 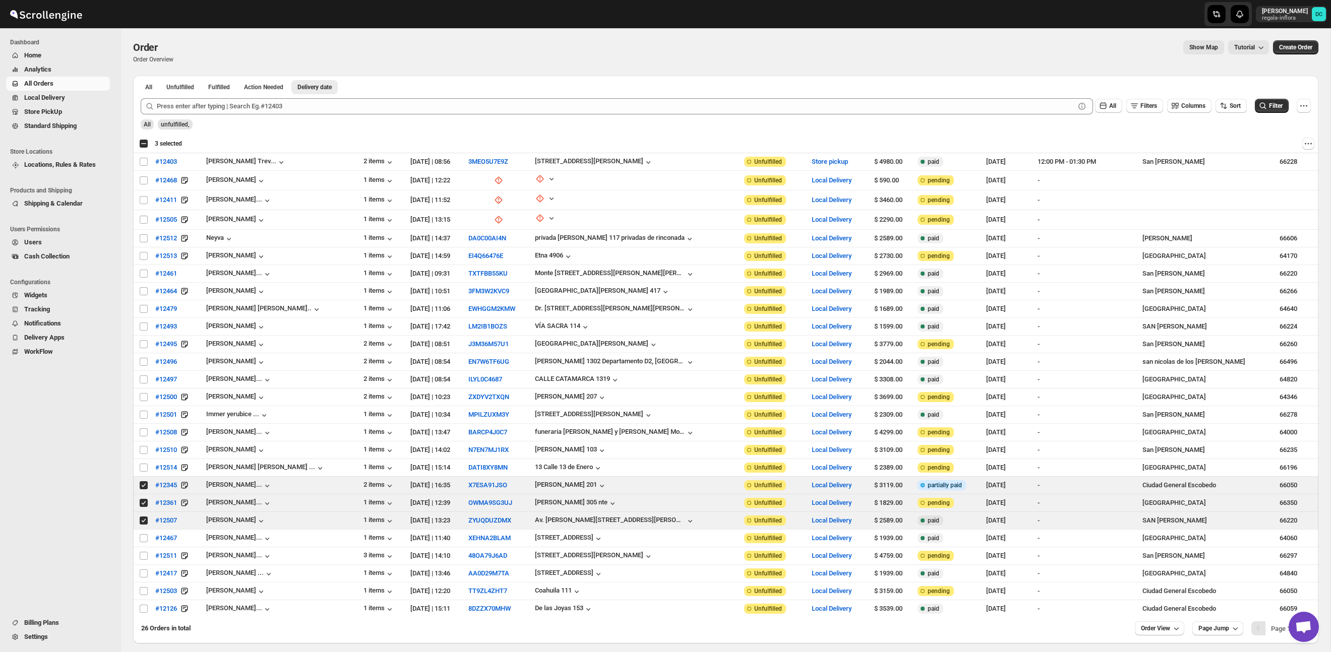 What do you see at coordinates (58, 242) in the screenshot?
I see `button: Users` at bounding box center [58, 242].